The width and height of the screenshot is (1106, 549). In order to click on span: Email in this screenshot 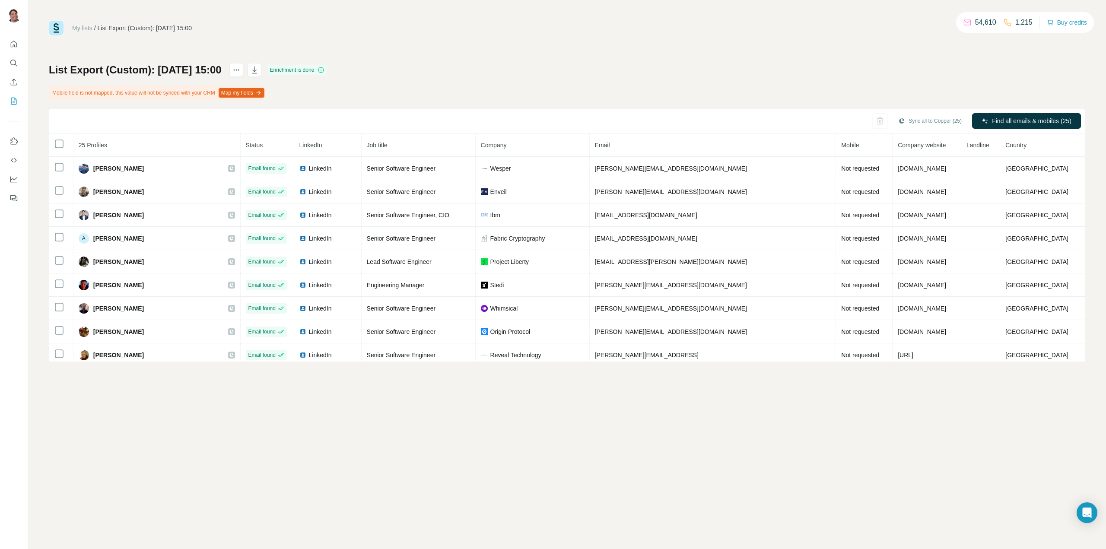, I will do `click(602, 145)`.